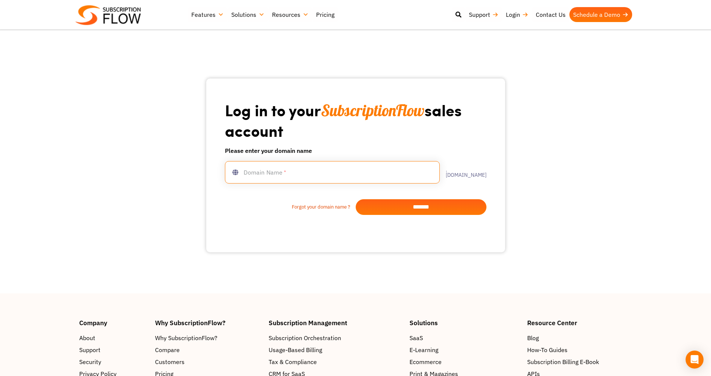 Image resolution: width=711 pixels, height=376 pixels. I want to click on span: SaaS, so click(416, 338).